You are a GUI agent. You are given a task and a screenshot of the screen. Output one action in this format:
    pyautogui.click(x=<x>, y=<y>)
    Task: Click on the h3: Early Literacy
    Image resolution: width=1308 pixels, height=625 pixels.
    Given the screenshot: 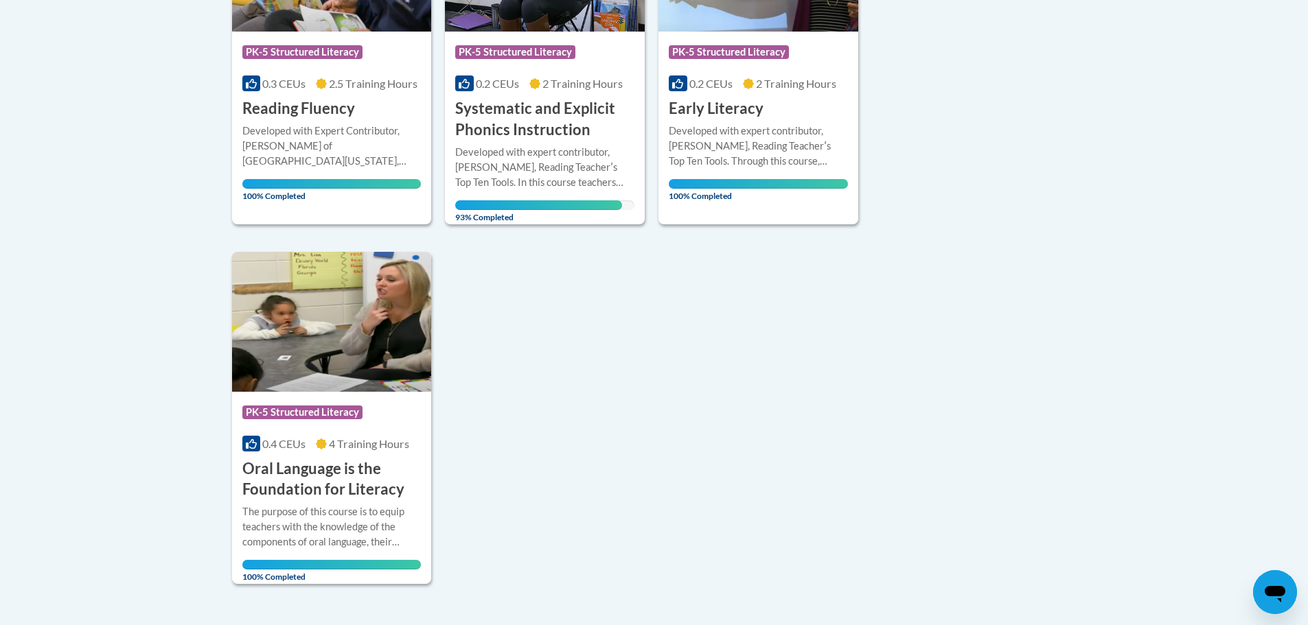 What is the action you would take?
    pyautogui.click(x=716, y=108)
    